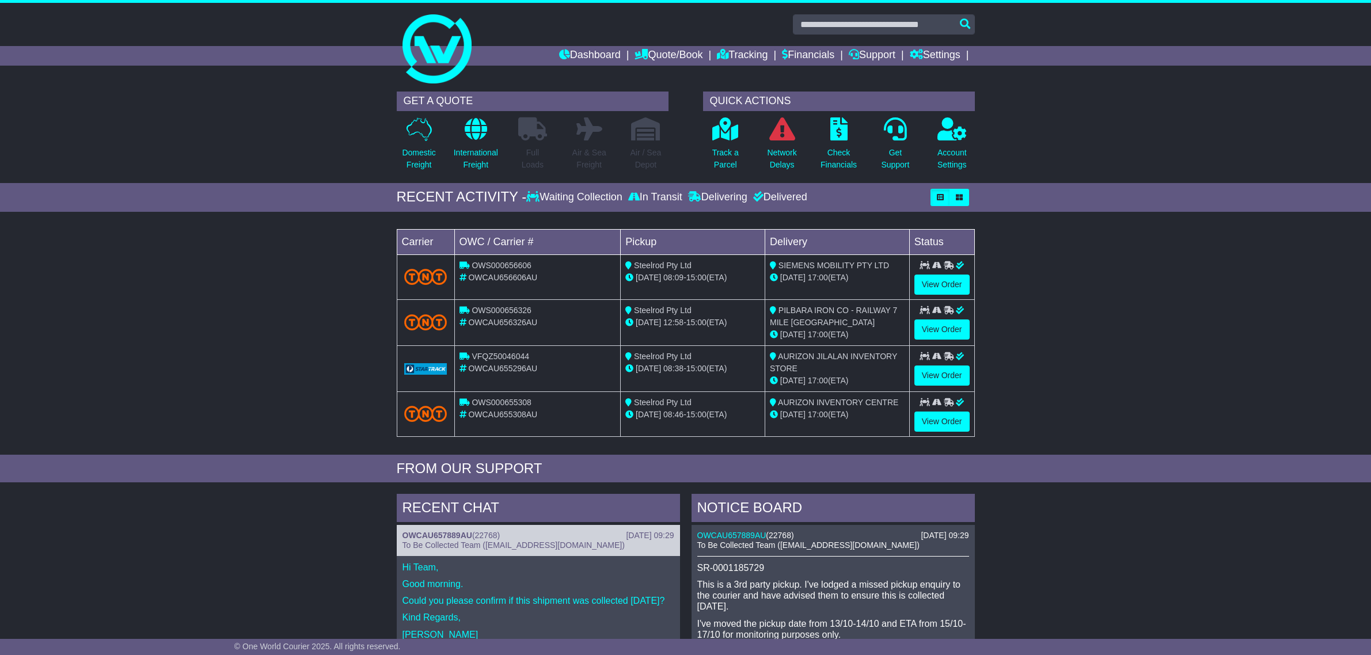  Describe the element at coordinates (833, 568) in the screenshot. I see `p: SR-0001185729` at that location.